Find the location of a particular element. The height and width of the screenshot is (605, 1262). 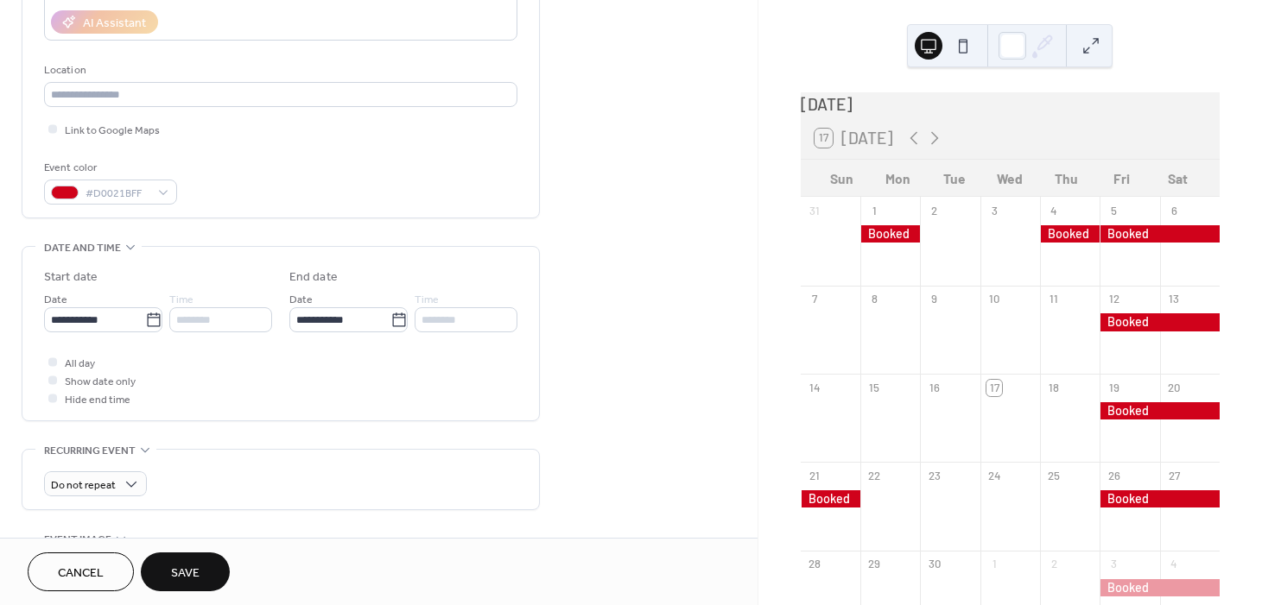

div: Wed is located at coordinates (1009, 178).